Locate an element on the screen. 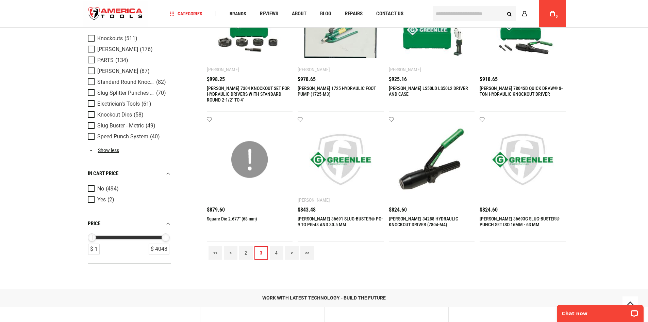 Image resolution: width=648 pixels, height=322 pixels. span: Knockout Dies is located at coordinates (115, 115).